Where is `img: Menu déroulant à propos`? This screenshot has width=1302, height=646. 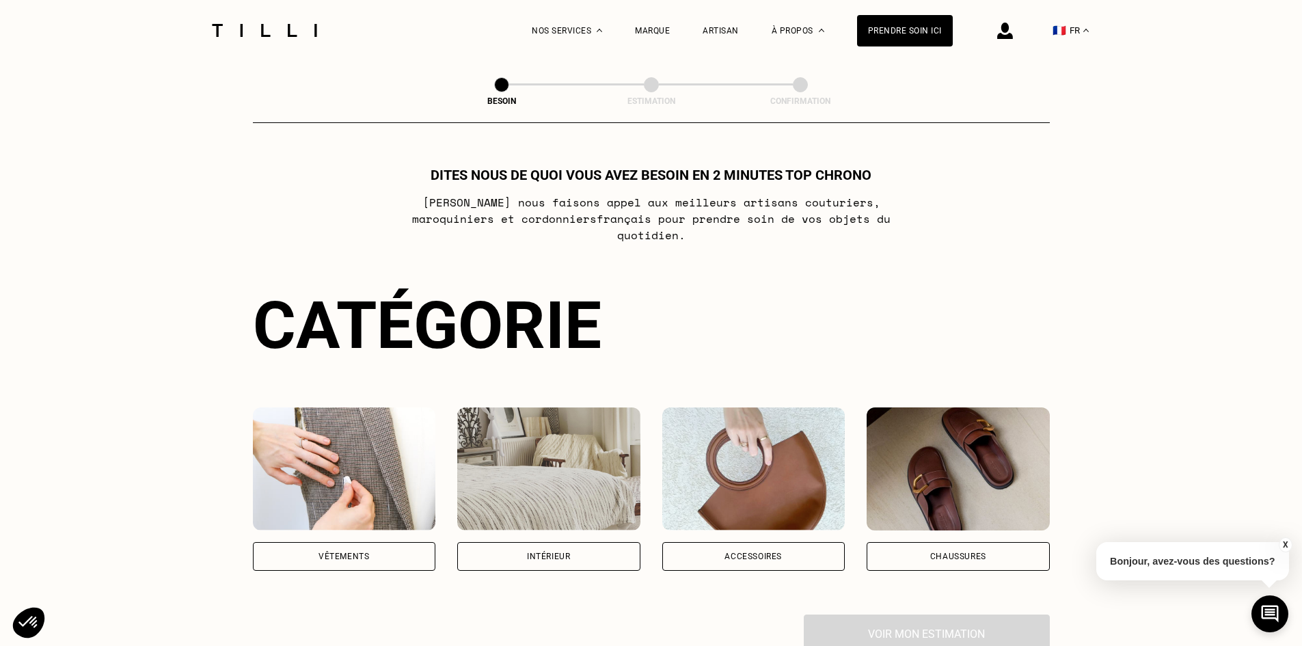 img: Menu déroulant à propos is located at coordinates (821, 30).